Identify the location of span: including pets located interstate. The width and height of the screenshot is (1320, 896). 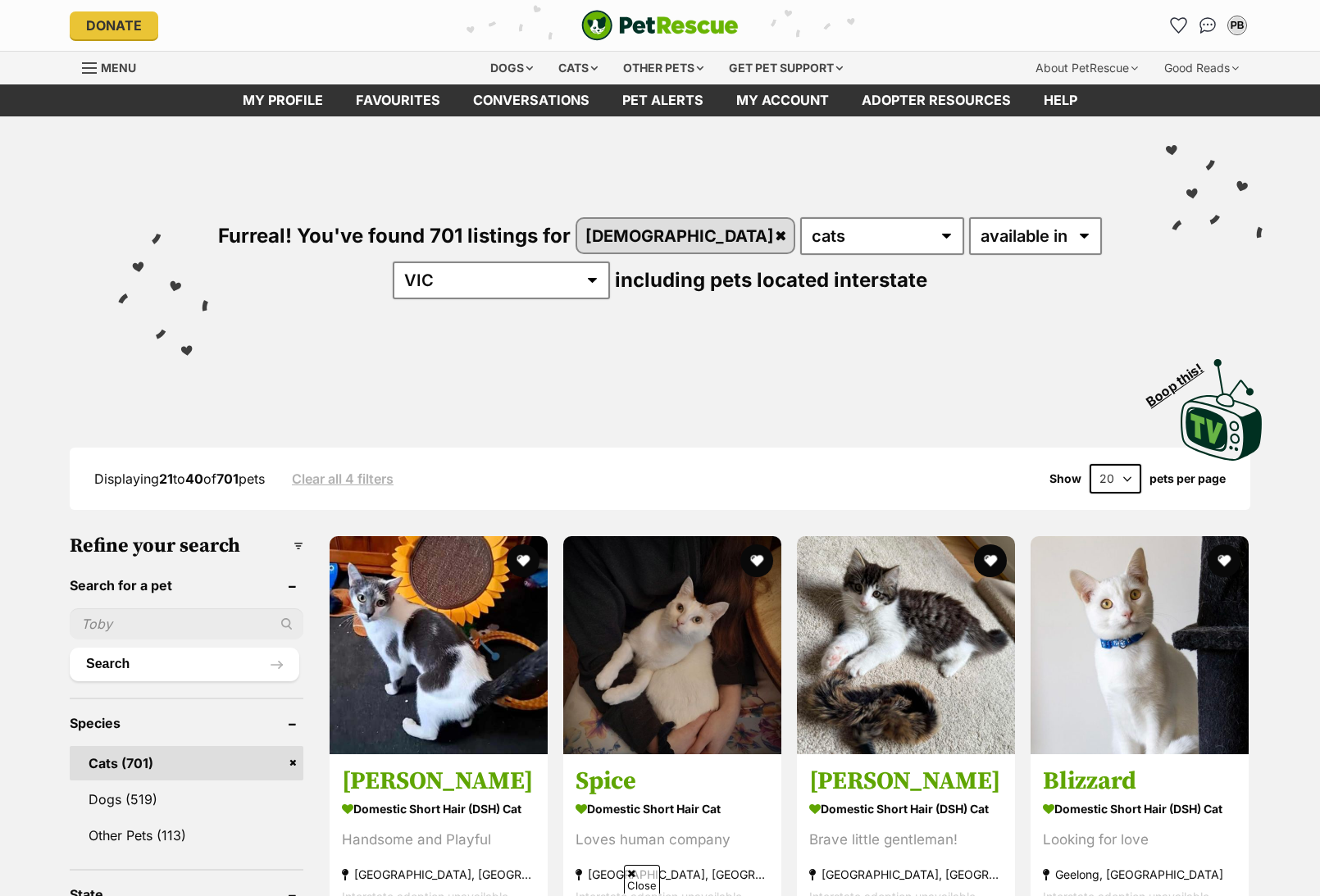
(771, 280).